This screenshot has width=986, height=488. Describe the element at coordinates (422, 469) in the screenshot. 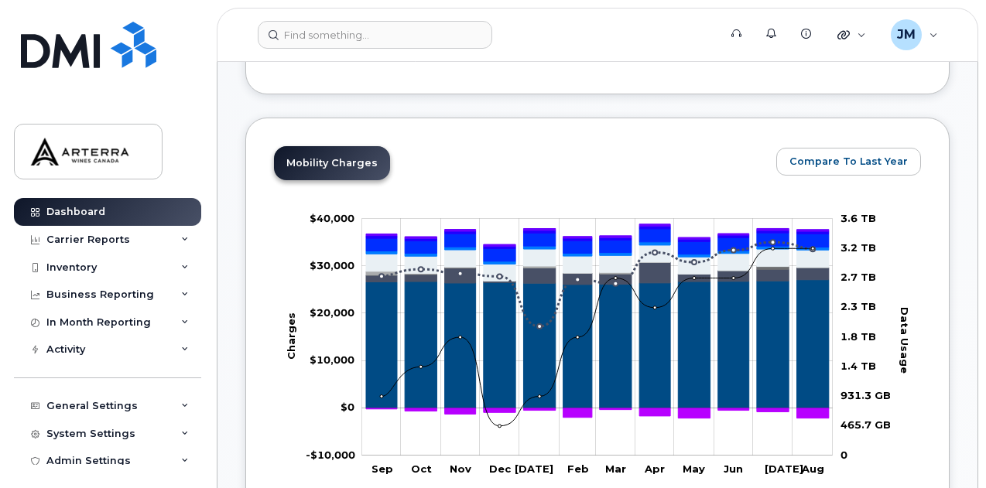

I see `tspan: Oct` at that location.